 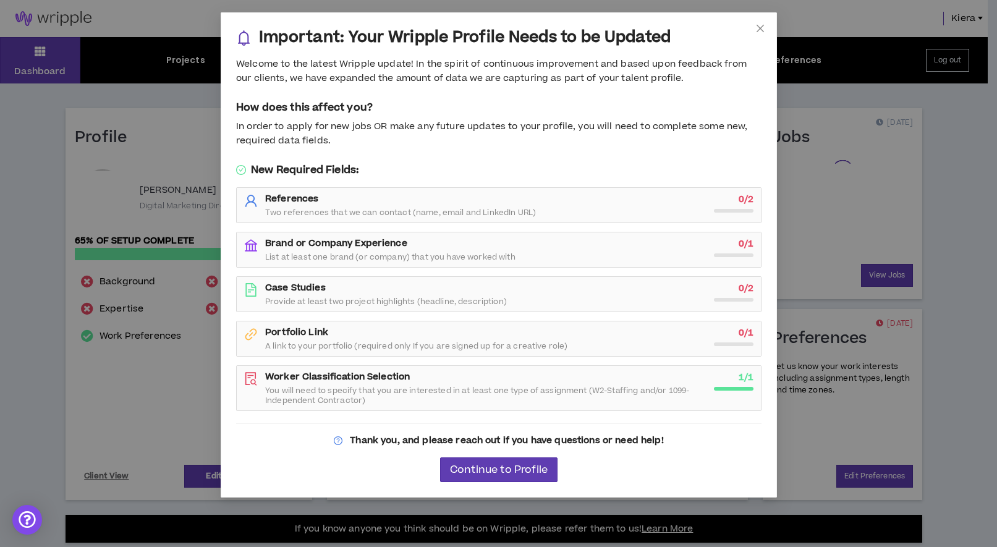 I want to click on span: user, so click(x=251, y=201).